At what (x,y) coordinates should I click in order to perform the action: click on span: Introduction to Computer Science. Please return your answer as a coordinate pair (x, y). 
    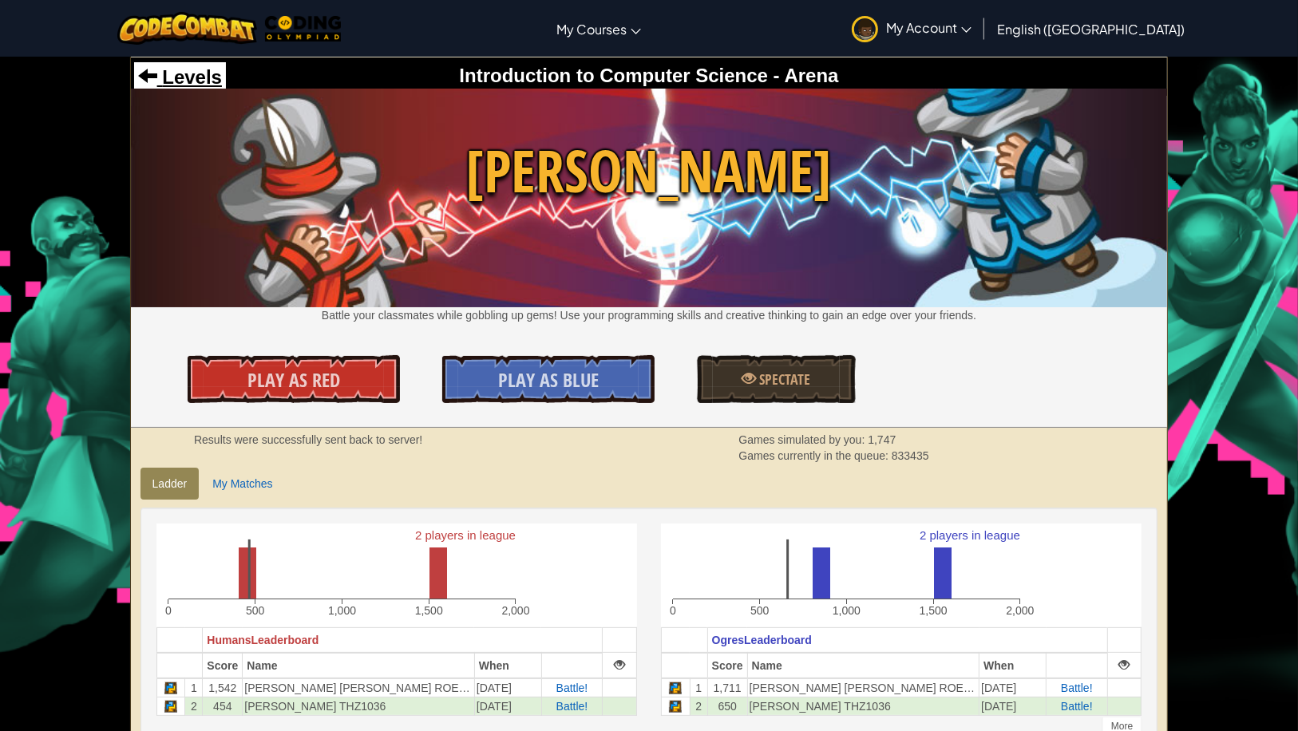
    Looking at the image, I should click on (613, 75).